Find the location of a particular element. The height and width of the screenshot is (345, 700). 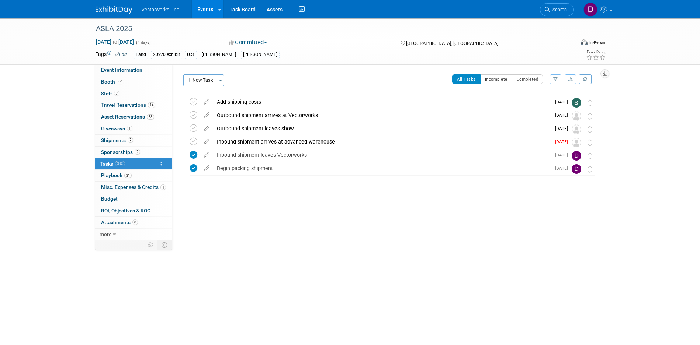

span: Attachments is located at coordinates (119, 223).